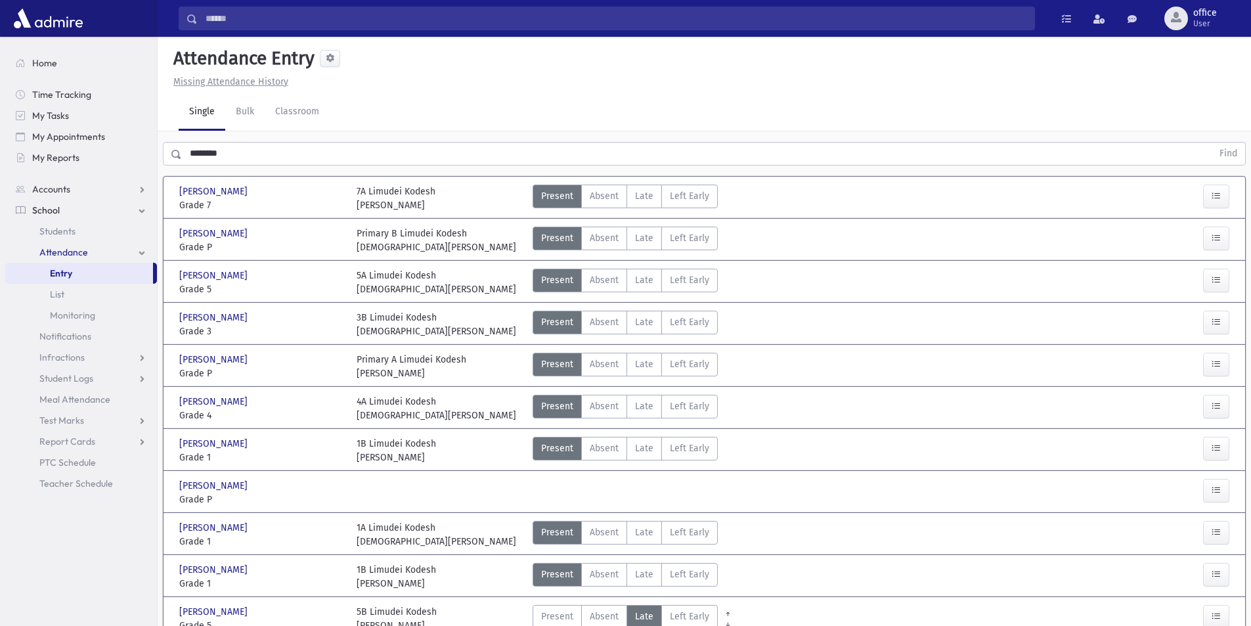 The height and width of the screenshot is (626, 1251). What do you see at coordinates (81, 137) in the screenshot?
I see `a: My Appointments` at bounding box center [81, 137].